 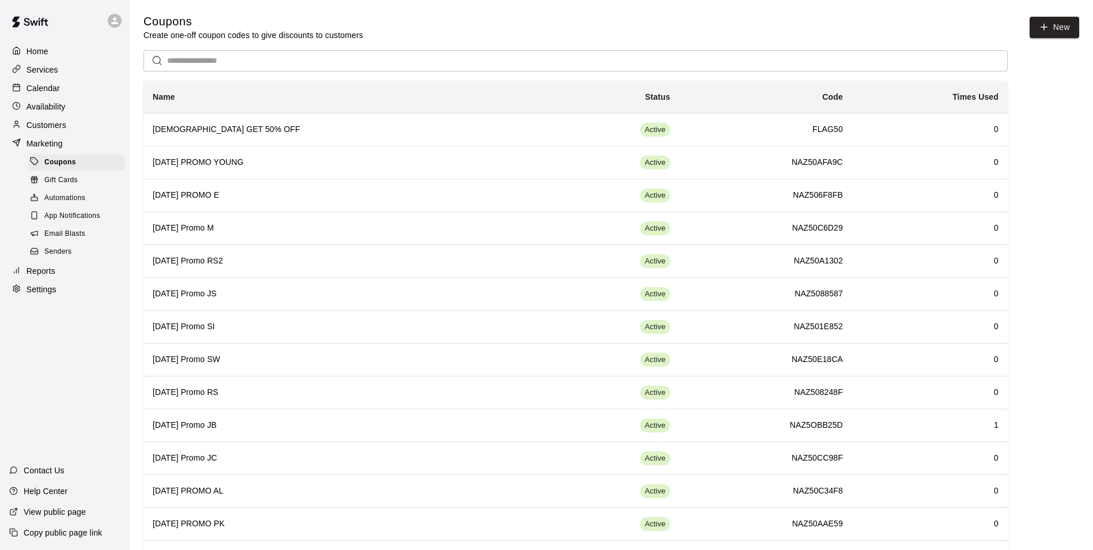 I want to click on a: Services, so click(x=65, y=70).